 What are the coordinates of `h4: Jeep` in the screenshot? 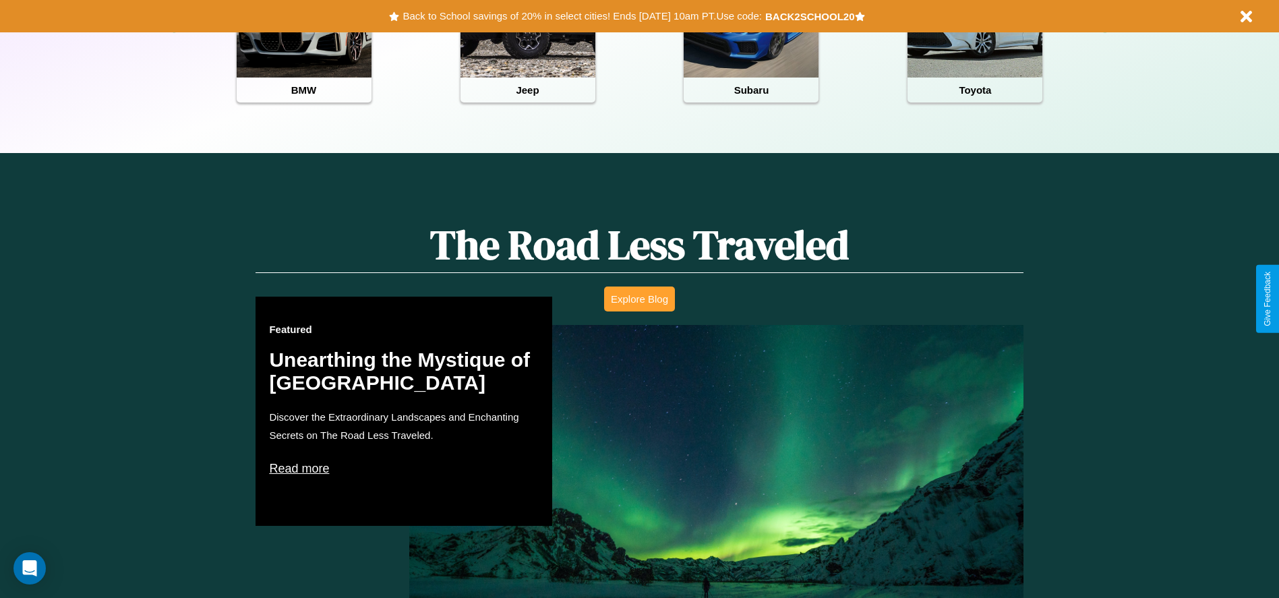 It's located at (528, 90).